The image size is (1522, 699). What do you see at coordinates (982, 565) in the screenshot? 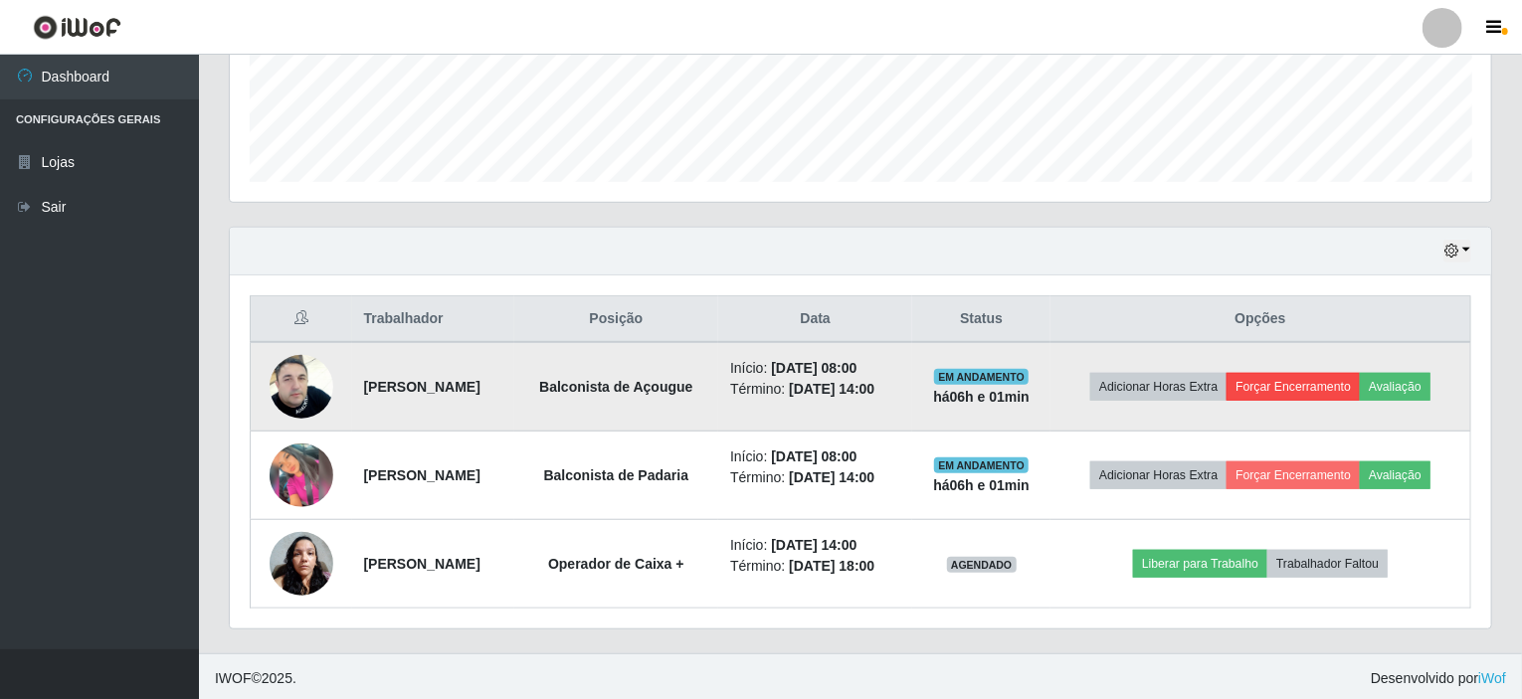
I see `span: AGENDADO` at bounding box center [982, 565].